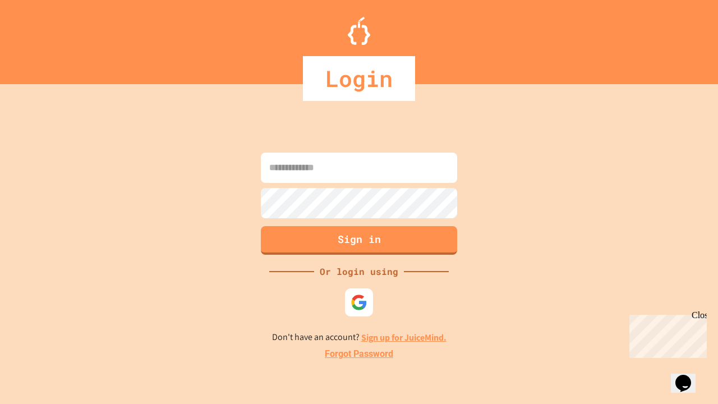 The image size is (718, 404). Describe the element at coordinates (359, 337) in the screenshot. I see `p: Don't have an account?` at that location.